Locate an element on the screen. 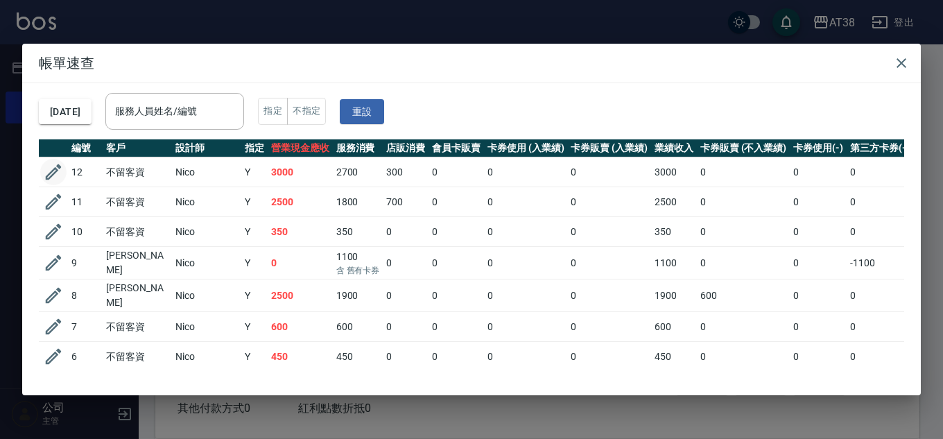  th: 卡券使用 (入業績) is located at coordinates (526, 148).